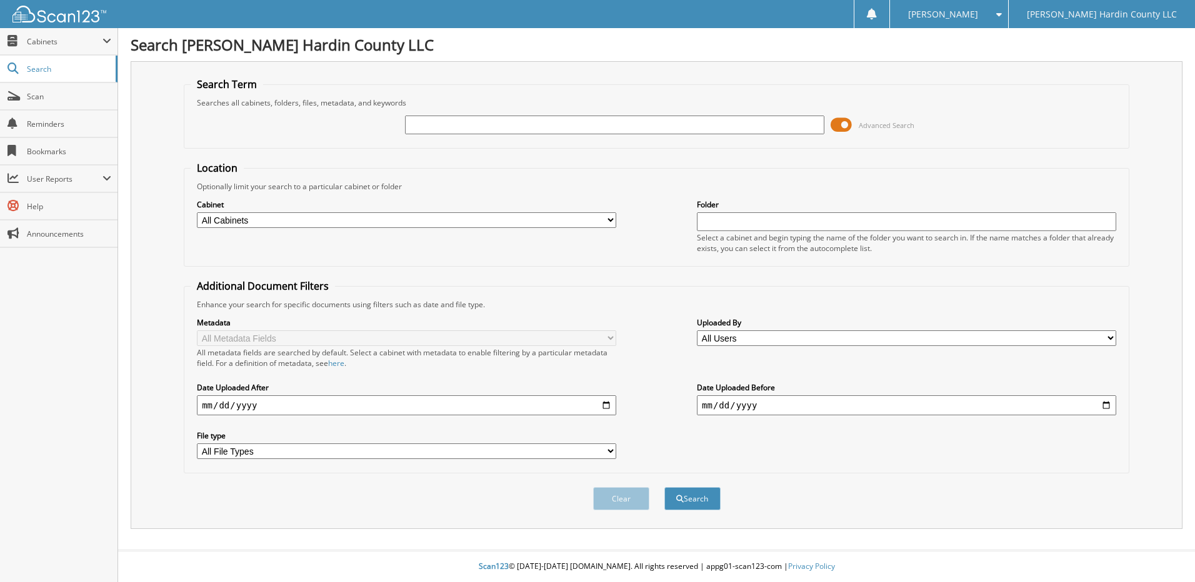 The image size is (1195, 582). I want to click on span: Bookmarks, so click(69, 151).